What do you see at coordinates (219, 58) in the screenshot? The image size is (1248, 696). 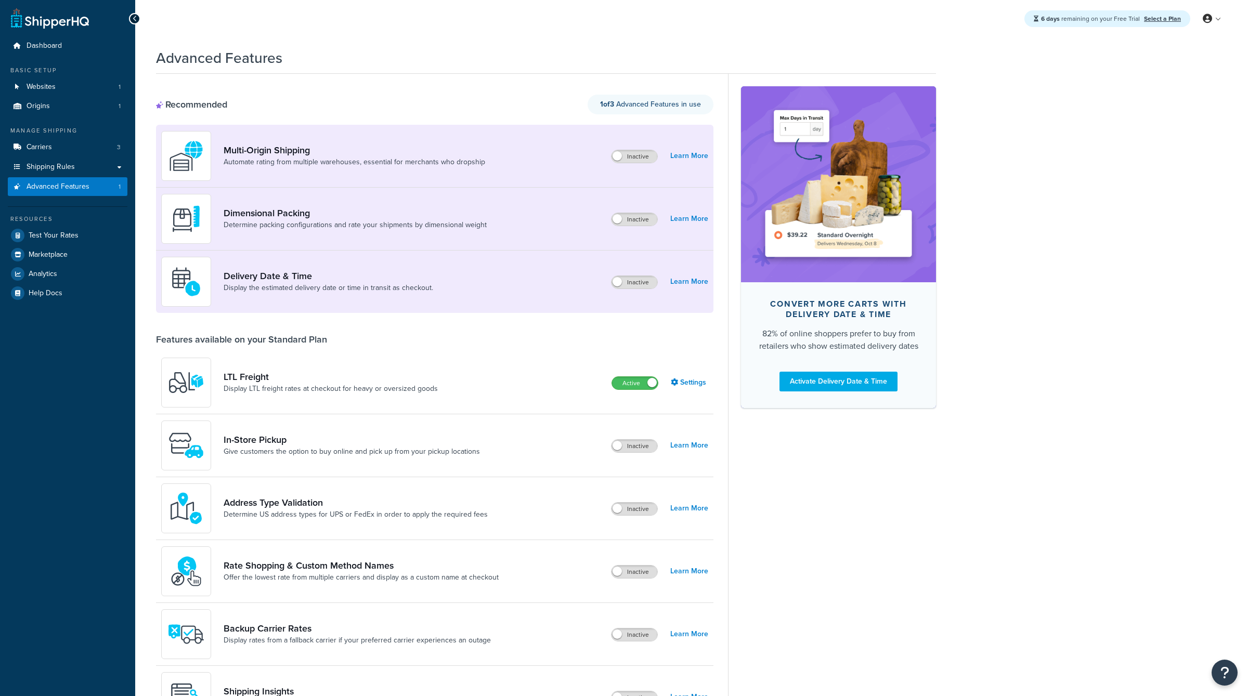 I see `h1: Advanced Features` at bounding box center [219, 58].